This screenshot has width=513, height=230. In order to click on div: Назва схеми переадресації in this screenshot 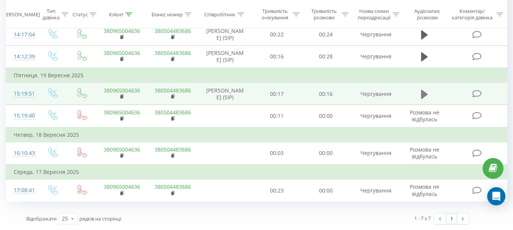, I will do `click(374, 14)`.